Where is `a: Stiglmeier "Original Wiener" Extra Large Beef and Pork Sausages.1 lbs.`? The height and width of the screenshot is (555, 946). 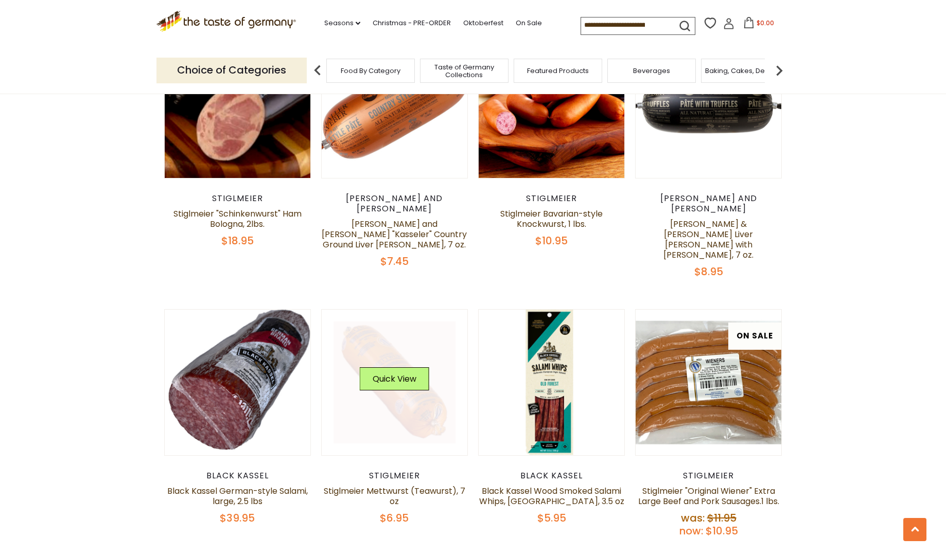
a: Stiglmeier "Original Wiener" Extra Large Beef and Pork Sausages.1 lbs. is located at coordinates (709, 496).